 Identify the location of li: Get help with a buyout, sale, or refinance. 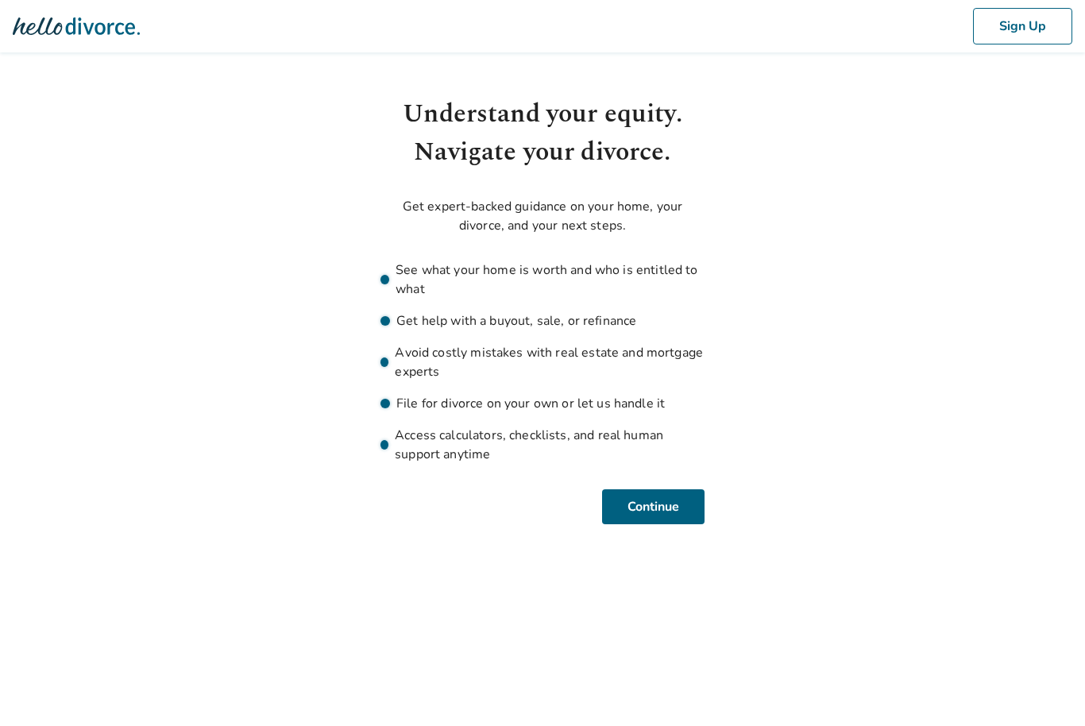
(543, 321).